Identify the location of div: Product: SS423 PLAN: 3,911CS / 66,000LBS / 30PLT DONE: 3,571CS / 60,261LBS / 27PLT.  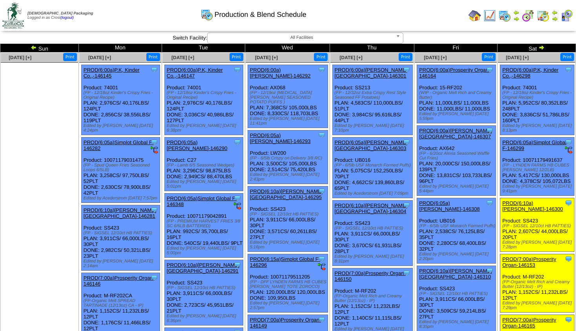
(287, 219).